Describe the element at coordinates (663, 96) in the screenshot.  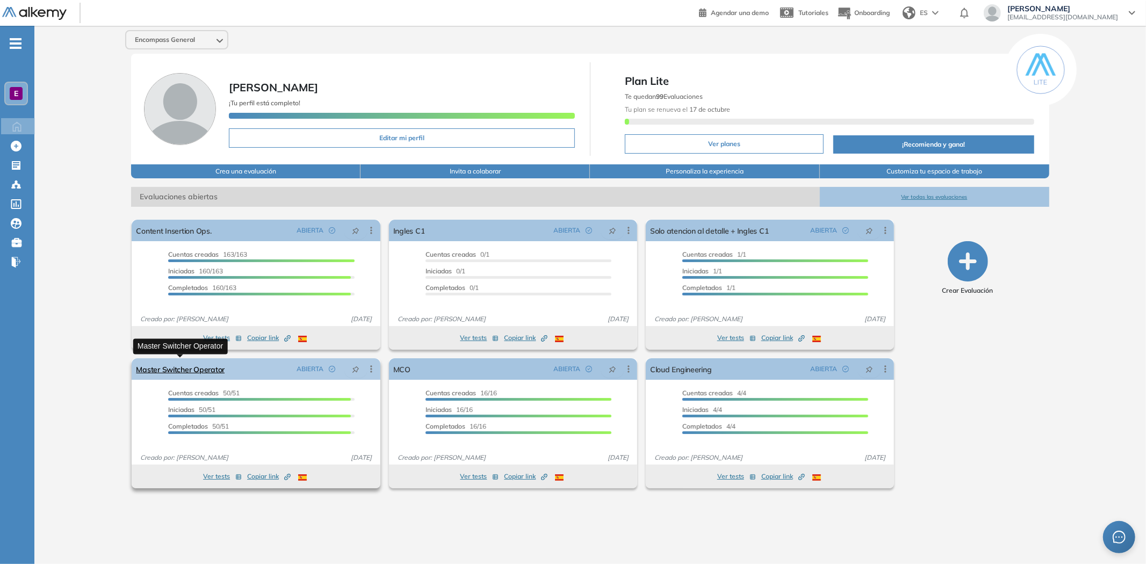
I see `span: Te quedan Evaluaciones` at that location.